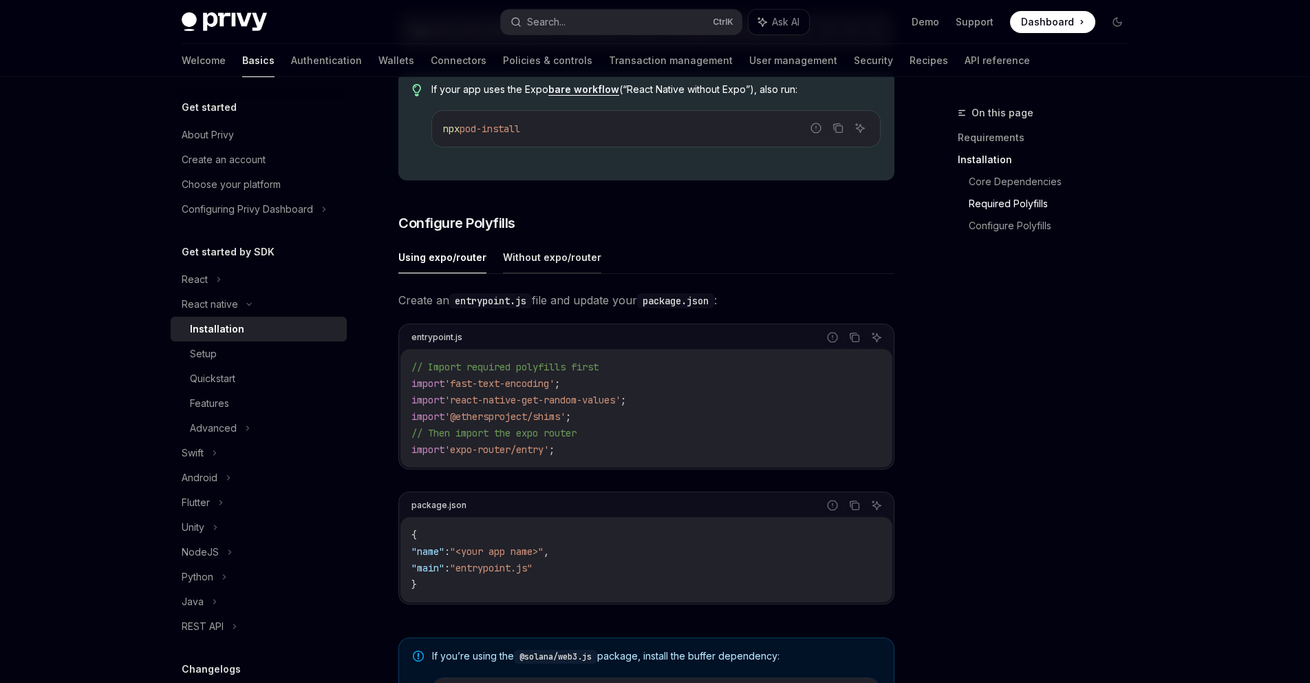  What do you see at coordinates (437, 337) in the screenshot?
I see `div: entrypoint.js` at bounding box center [437, 337].